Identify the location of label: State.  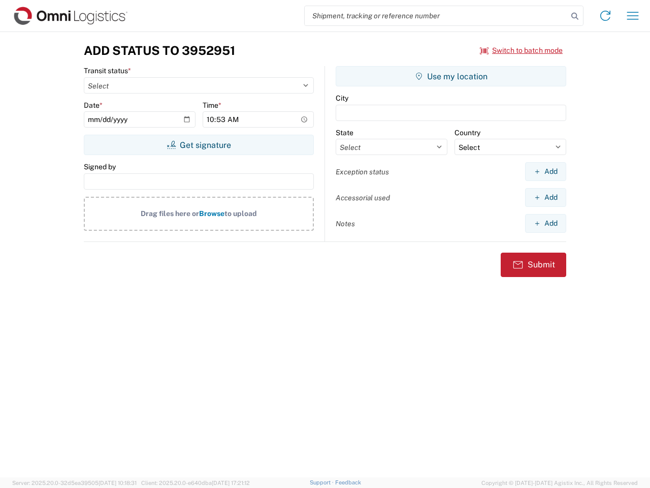
(344, 133).